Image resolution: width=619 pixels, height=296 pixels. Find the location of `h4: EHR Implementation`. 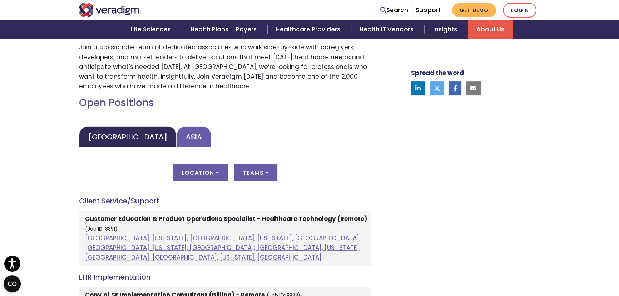

h4: EHR Implementation is located at coordinates (225, 277).